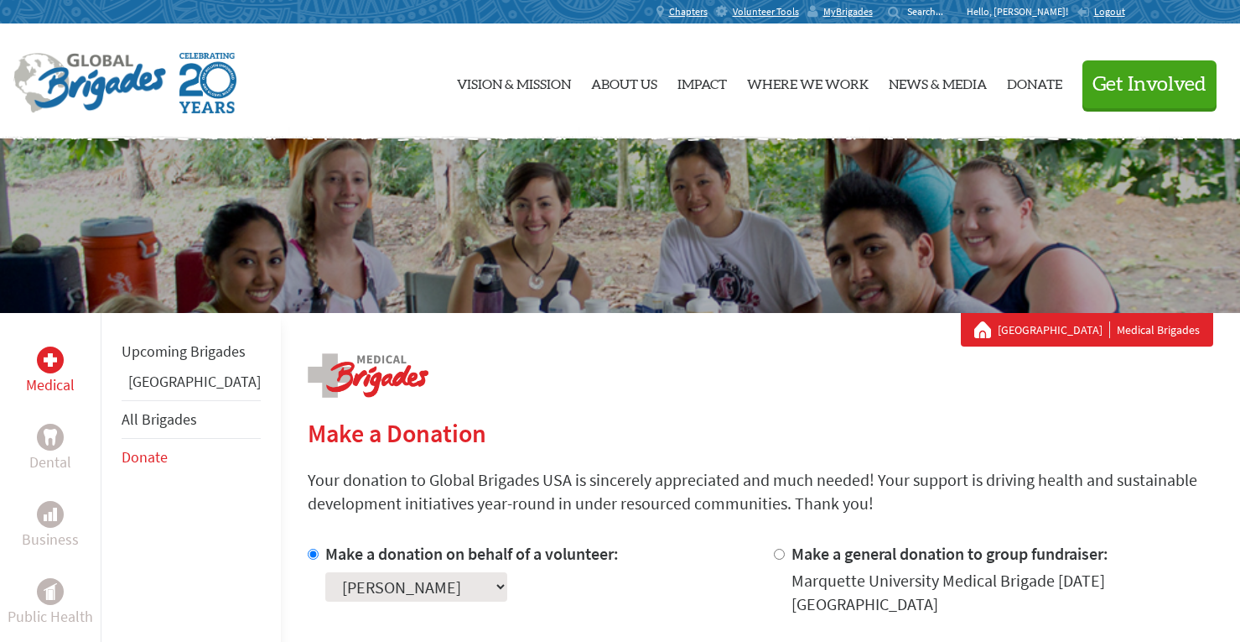 The height and width of the screenshot is (642, 1240). Describe the element at coordinates (50, 360) in the screenshot. I see `div: Medical` at that location.